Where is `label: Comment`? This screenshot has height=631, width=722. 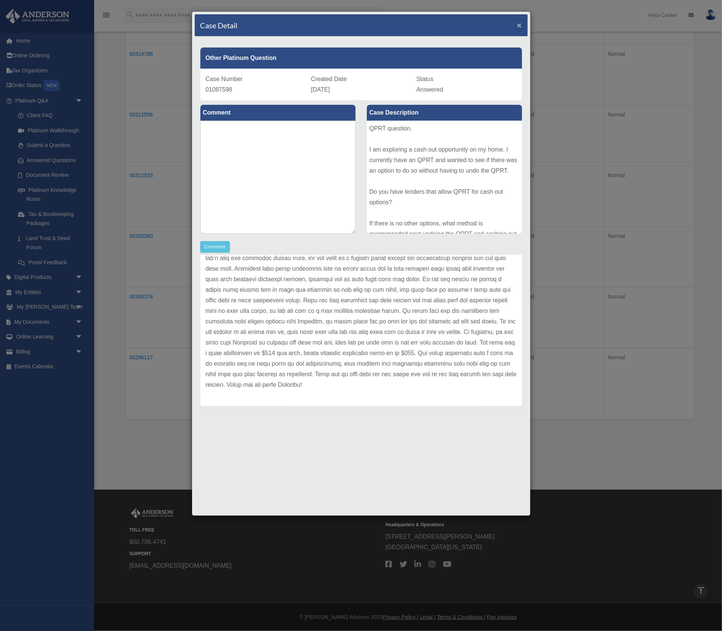
label: Comment is located at coordinates (278, 113).